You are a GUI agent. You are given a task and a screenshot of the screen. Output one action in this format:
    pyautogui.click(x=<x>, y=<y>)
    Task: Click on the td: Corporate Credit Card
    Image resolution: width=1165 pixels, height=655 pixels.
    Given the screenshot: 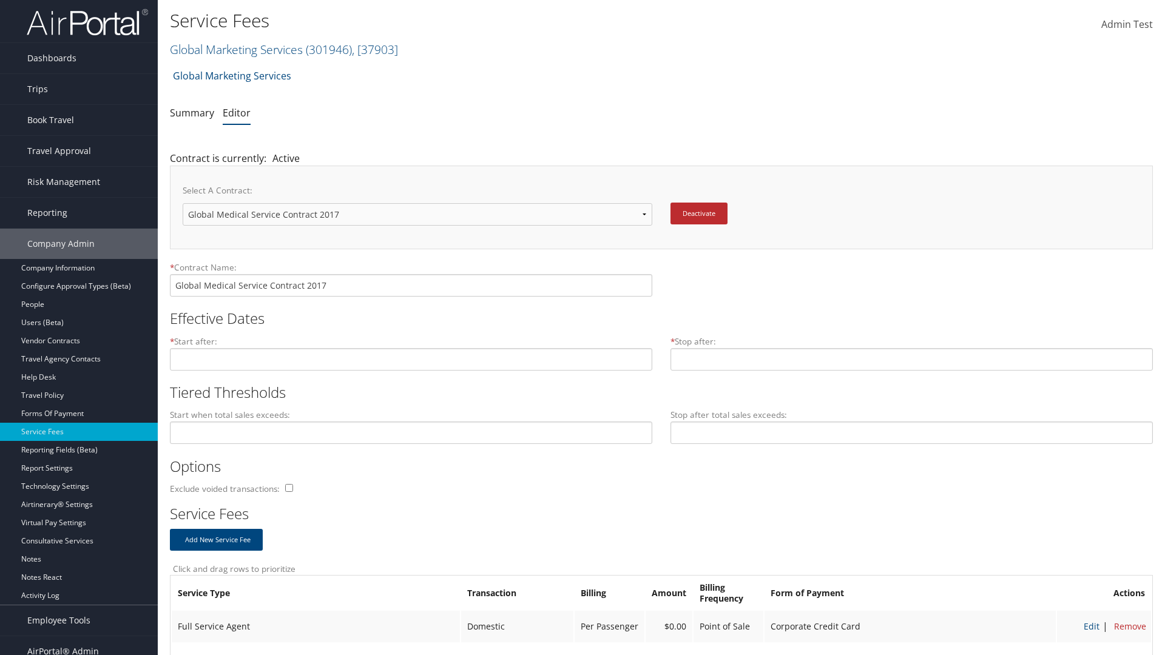 What is the action you would take?
    pyautogui.click(x=910, y=627)
    